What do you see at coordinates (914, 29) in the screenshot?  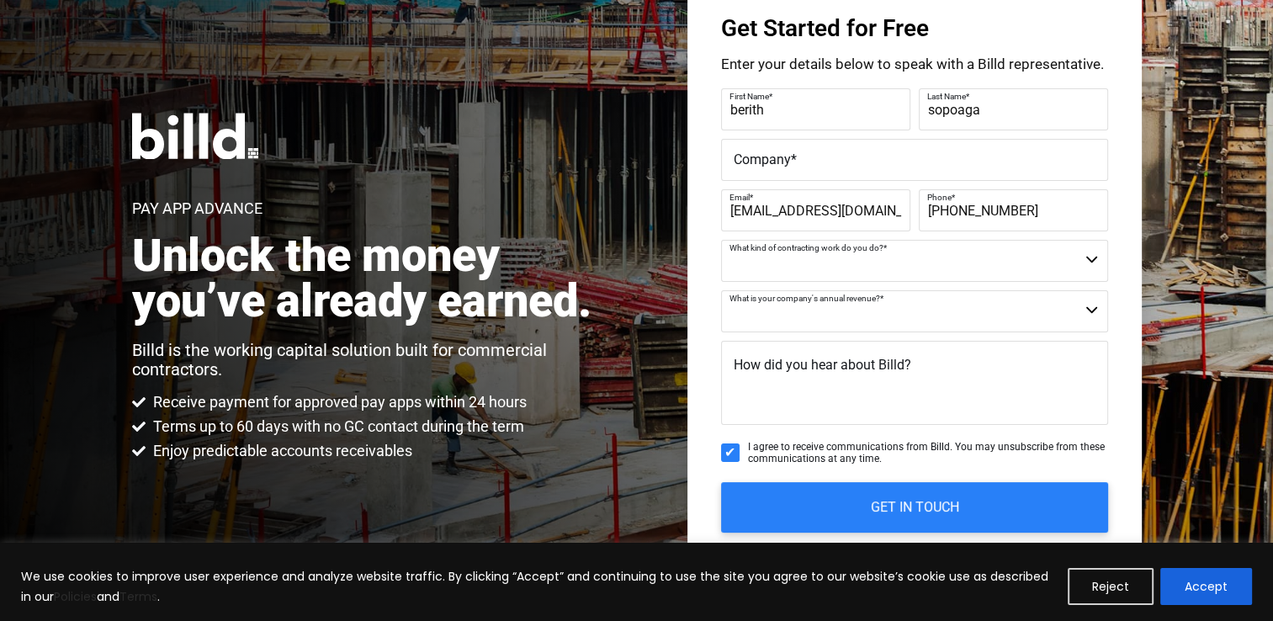 I see `h3: Get Started for Free` at bounding box center [914, 29].